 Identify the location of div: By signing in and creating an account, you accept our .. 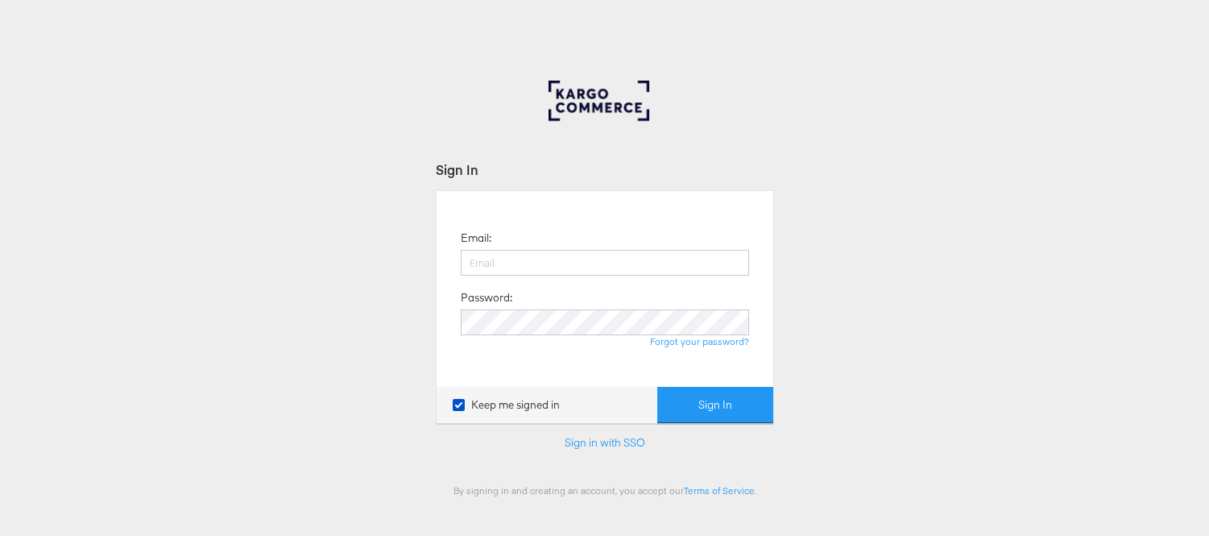
(605, 490).